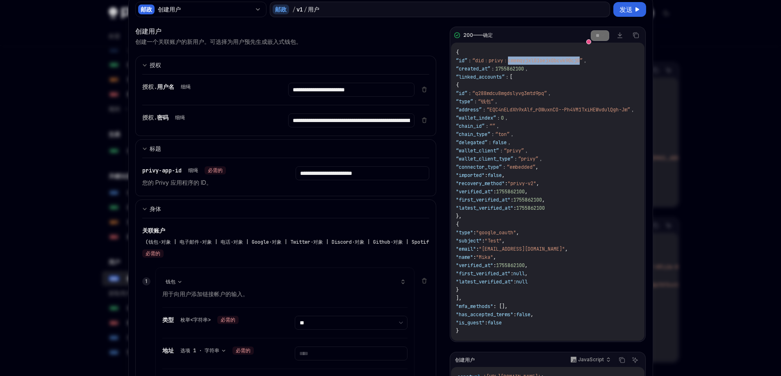  I want to click on font: 创建一个关联账户的新用户。可选择为用户预先生成嵌入式钱包。, so click(219, 41).